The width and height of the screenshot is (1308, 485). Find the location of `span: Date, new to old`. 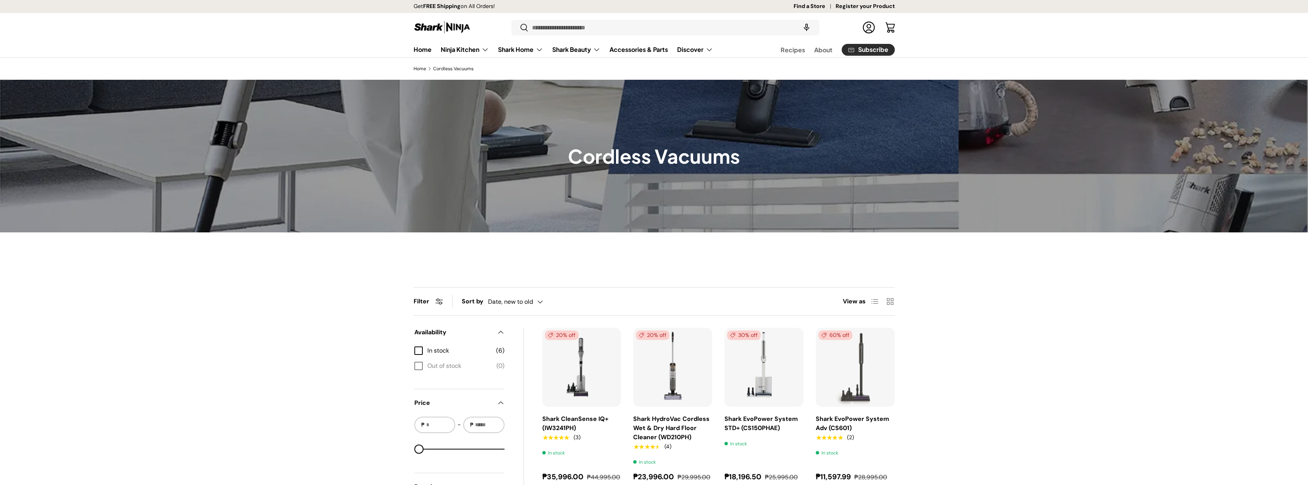

span: Date, new to old is located at coordinates (511, 302).